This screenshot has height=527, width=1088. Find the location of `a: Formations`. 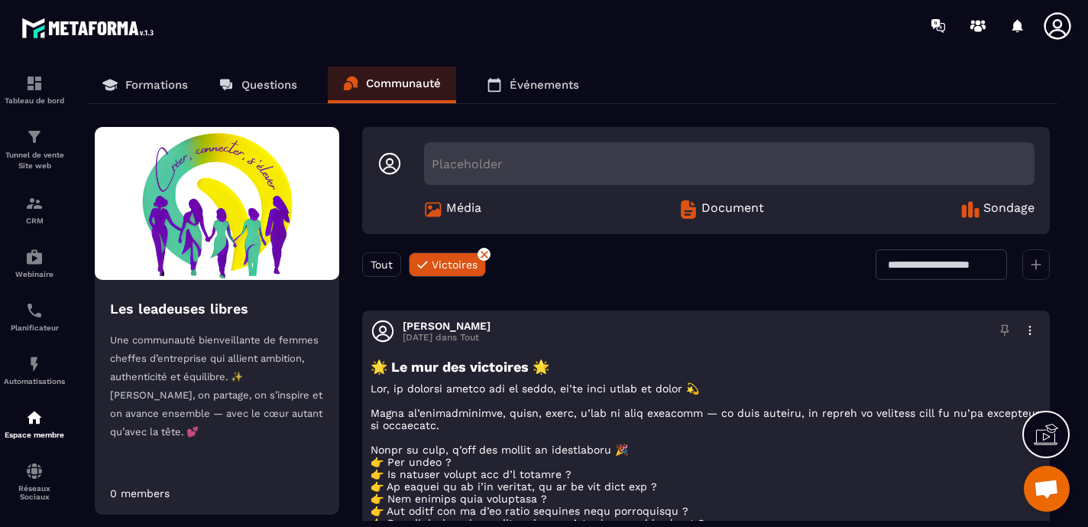

a: Formations is located at coordinates (145, 85).